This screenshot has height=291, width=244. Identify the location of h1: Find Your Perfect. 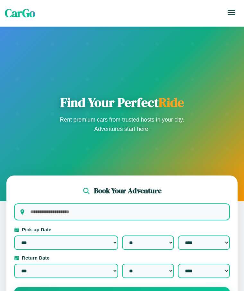
(122, 102).